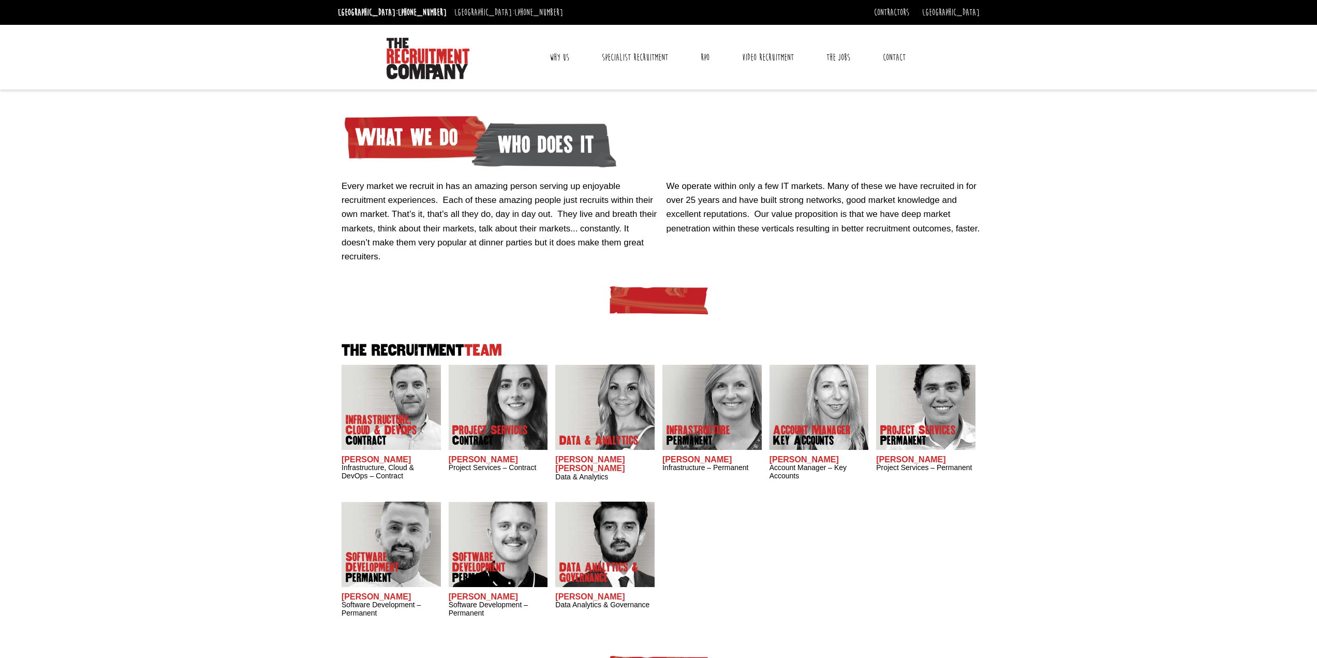  I want to click on img: Frankie Gaffney's our Account Manager Key Accounts, so click(819, 407).